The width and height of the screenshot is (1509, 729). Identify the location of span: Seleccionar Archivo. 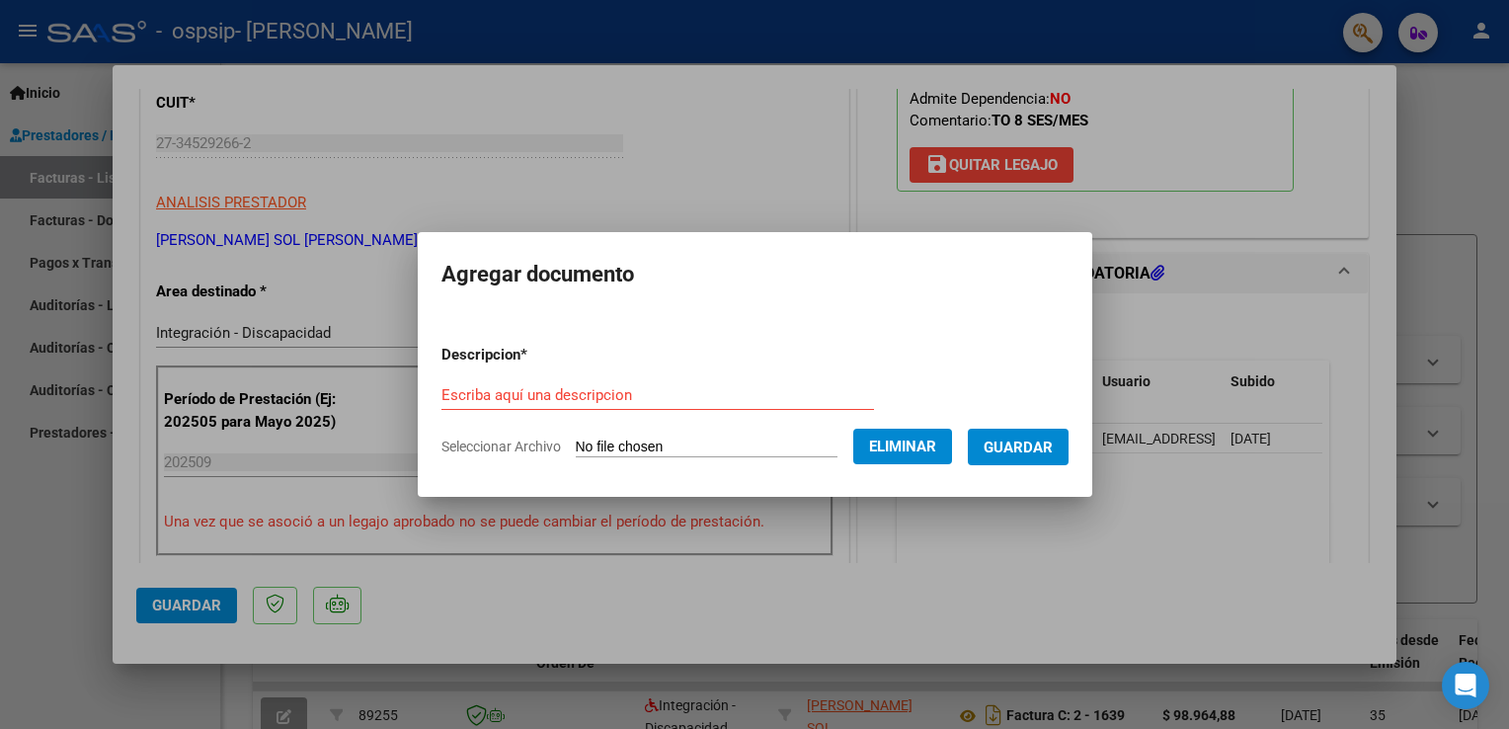
(501, 446).